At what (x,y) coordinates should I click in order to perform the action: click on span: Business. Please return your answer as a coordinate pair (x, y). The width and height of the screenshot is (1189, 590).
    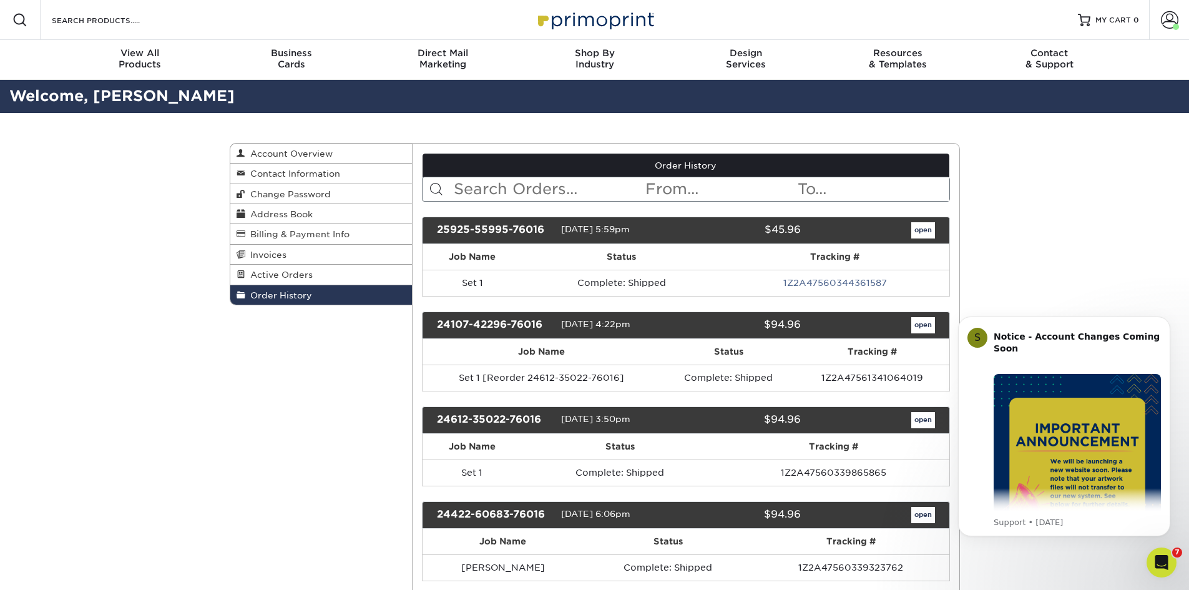
    Looking at the image, I should click on (291, 53).